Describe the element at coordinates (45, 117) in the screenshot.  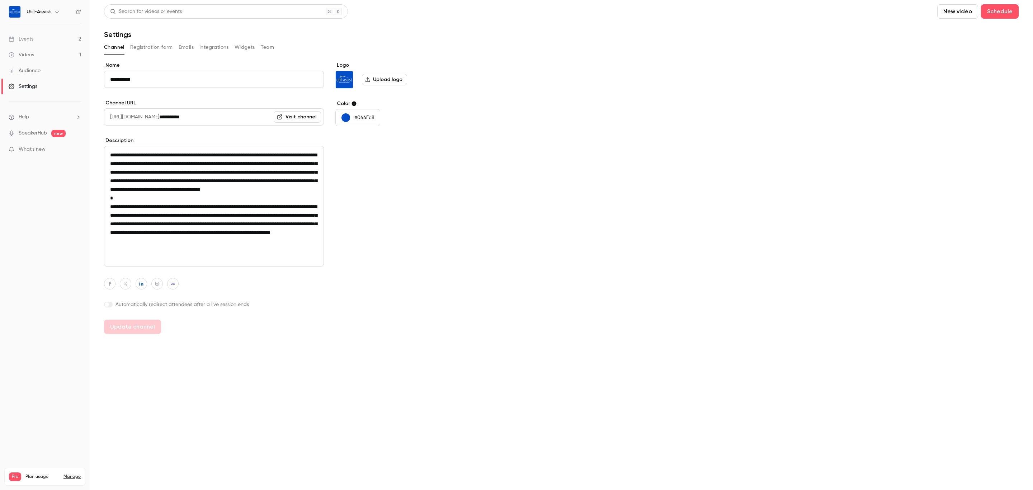
I see `li: help-dropdown-opener` at that location.